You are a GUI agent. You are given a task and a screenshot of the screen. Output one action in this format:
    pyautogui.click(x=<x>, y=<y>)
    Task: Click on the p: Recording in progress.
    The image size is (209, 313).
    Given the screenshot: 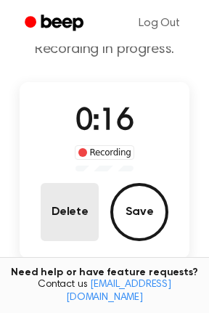 What is the action you would take?
    pyautogui.click(x=105, y=49)
    